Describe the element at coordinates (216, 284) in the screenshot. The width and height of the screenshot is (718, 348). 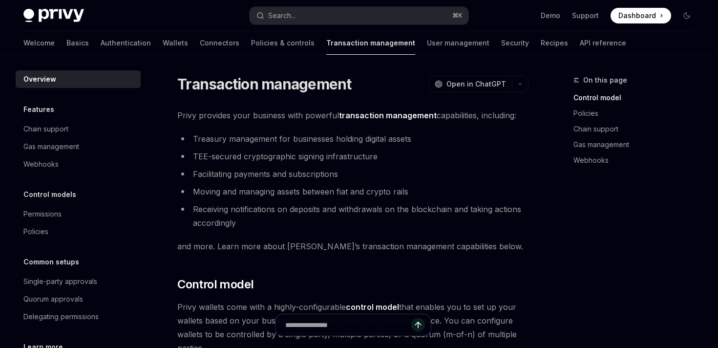
I see `span: Control model` at that location.